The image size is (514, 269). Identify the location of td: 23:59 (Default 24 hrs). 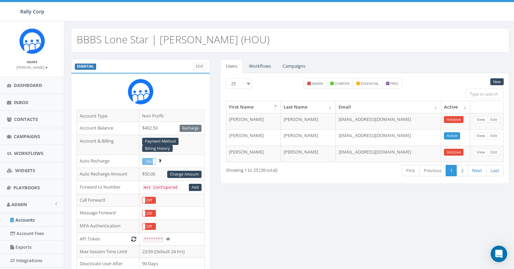
(172, 251).